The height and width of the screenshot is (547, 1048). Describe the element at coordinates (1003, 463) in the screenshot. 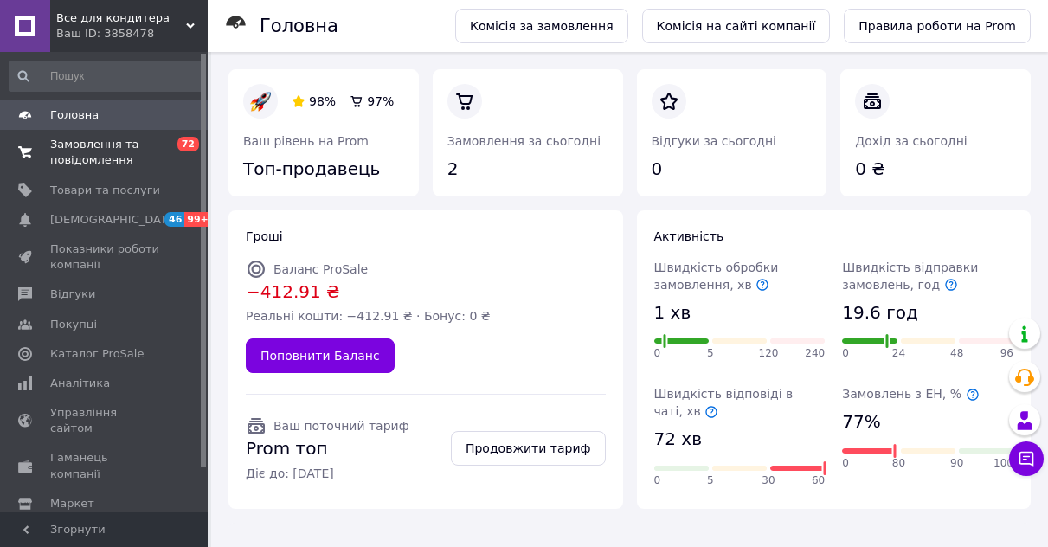

I see `span: 100` at that location.